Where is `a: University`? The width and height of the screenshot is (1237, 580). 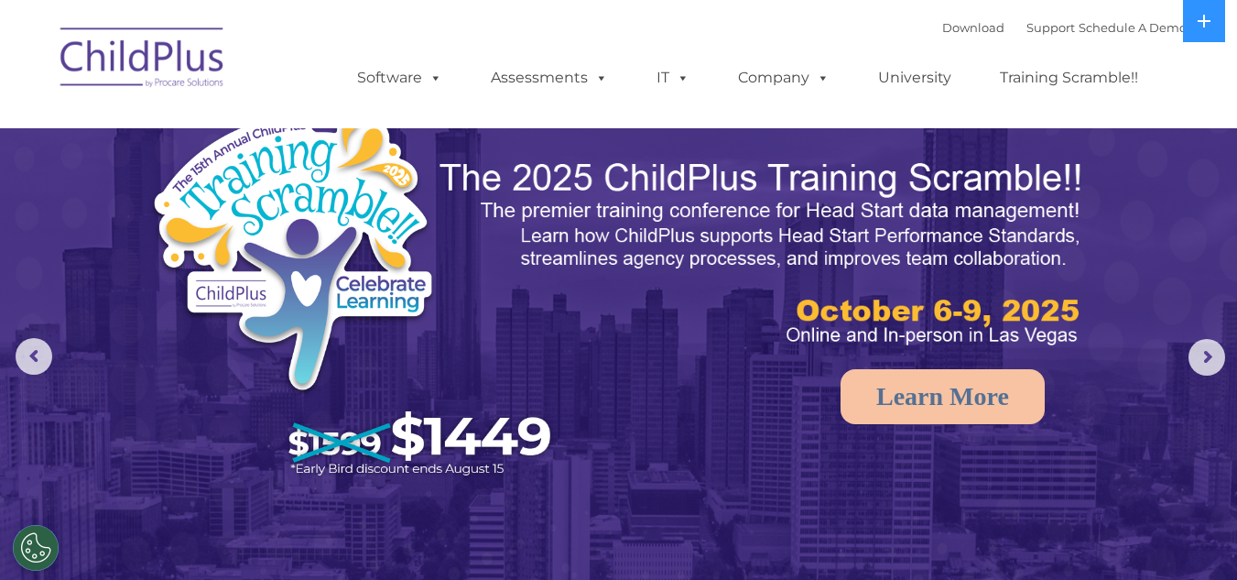
a: University is located at coordinates (915, 78).